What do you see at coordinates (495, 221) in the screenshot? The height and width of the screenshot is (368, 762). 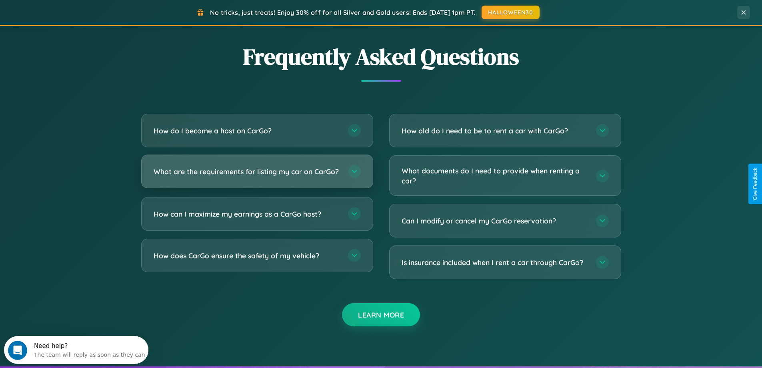 I see `h3: Can I modify or cancel my CarGo reservation?` at bounding box center [495, 221].